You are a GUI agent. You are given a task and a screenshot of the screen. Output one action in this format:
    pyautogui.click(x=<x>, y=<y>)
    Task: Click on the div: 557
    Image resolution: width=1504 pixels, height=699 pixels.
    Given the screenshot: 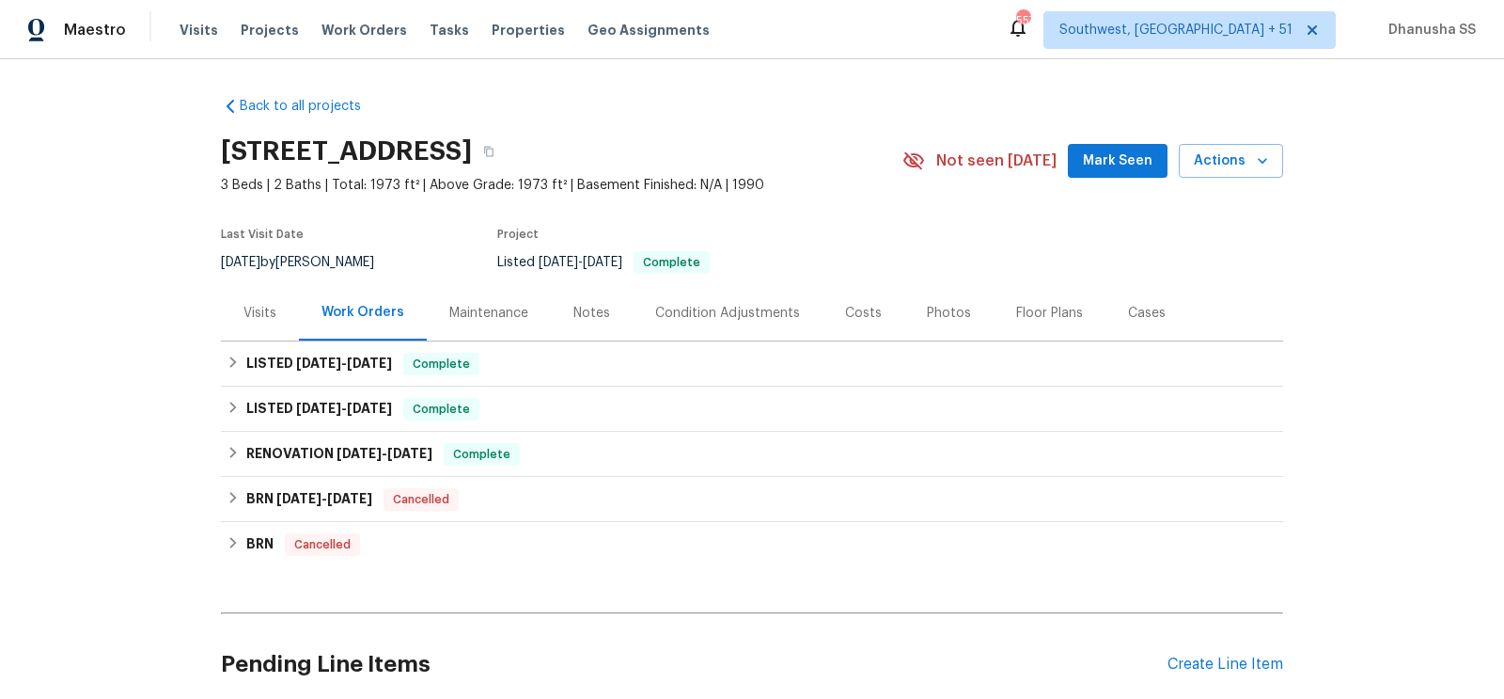 What is the action you would take?
    pyautogui.click(x=1023, y=21)
    